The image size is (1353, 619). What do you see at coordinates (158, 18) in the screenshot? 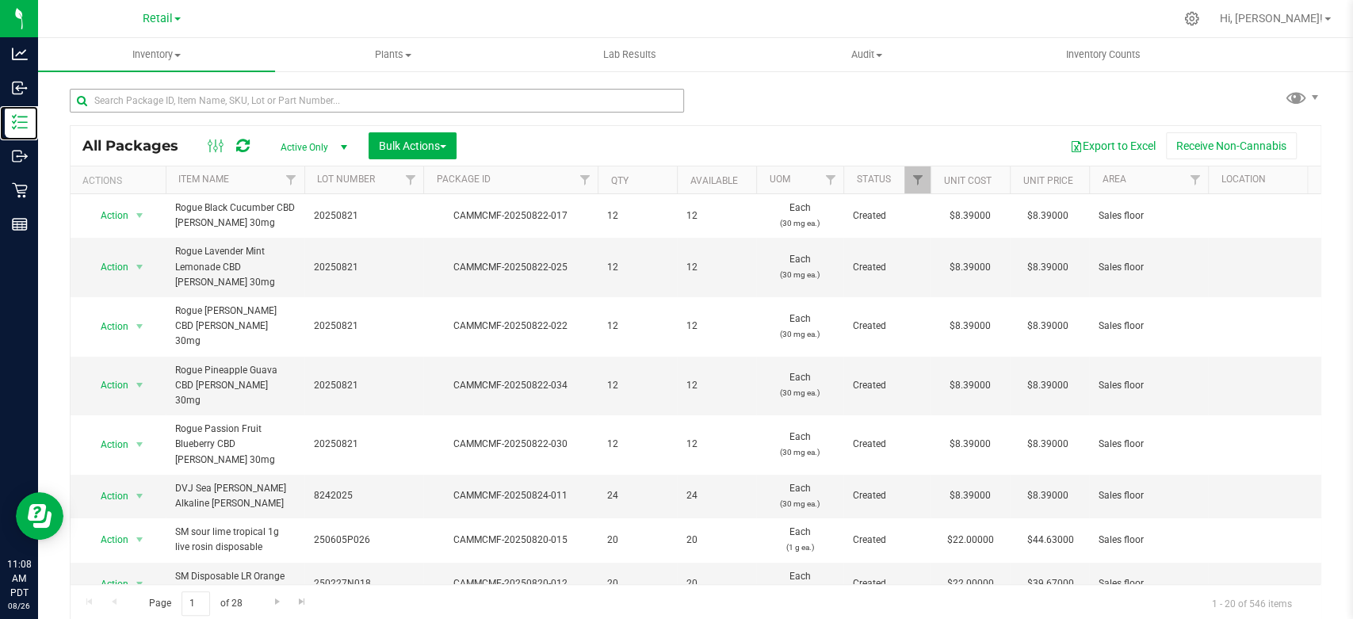
I see `span: Retail` at bounding box center [158, 18].